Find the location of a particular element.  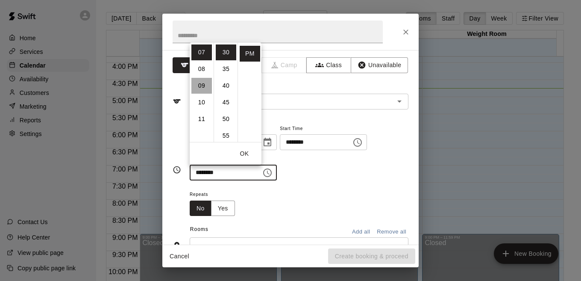

button: Choose time, selected time is 7:30 PM is located at coordinates (267, 173).